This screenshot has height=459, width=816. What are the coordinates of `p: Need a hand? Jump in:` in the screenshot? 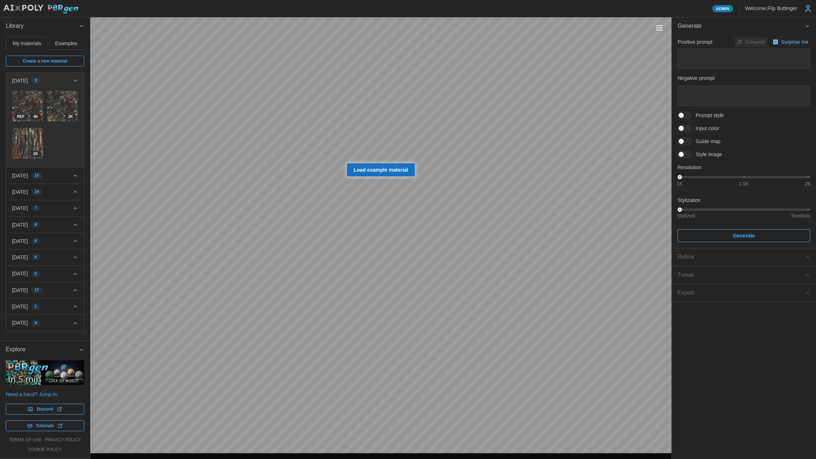 It's located at (45, 394).